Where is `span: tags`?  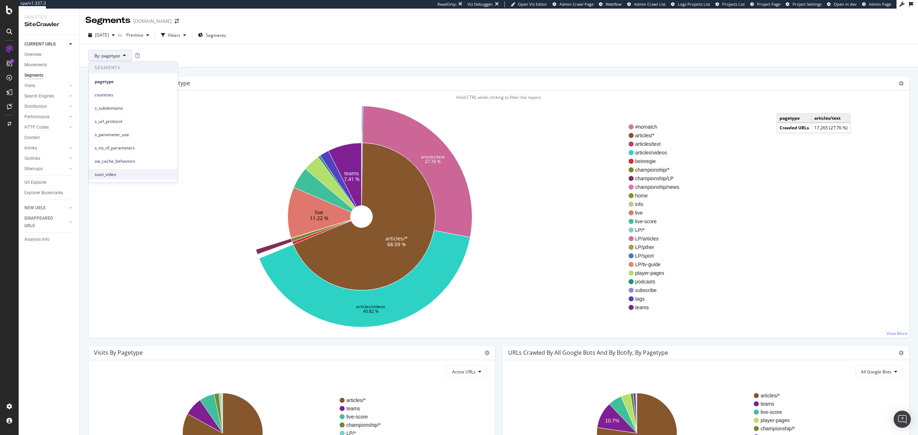 span: tags is located at coordinates (657, 299).